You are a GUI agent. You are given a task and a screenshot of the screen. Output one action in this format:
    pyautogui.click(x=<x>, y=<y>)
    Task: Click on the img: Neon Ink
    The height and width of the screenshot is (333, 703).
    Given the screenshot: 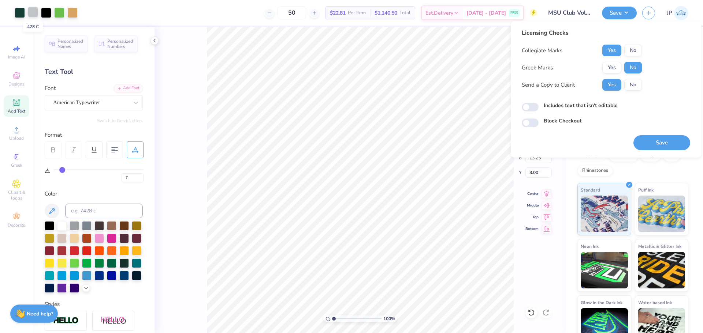 What is the action you would take?
    pyautogui.click(x=604, y=271)
    